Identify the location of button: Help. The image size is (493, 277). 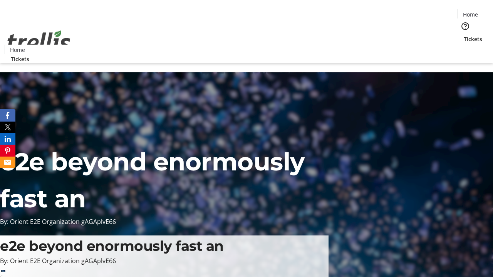
(465, 26).